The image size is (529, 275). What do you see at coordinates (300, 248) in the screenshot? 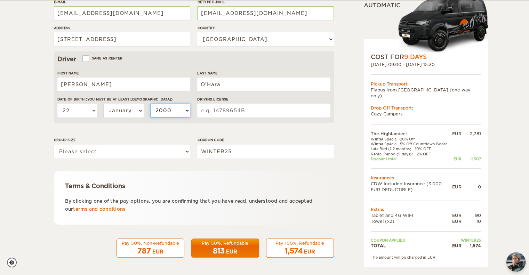
I see `button: Pay 100%, Refundable 1,574 EUR` at bounding box center [300, 248].